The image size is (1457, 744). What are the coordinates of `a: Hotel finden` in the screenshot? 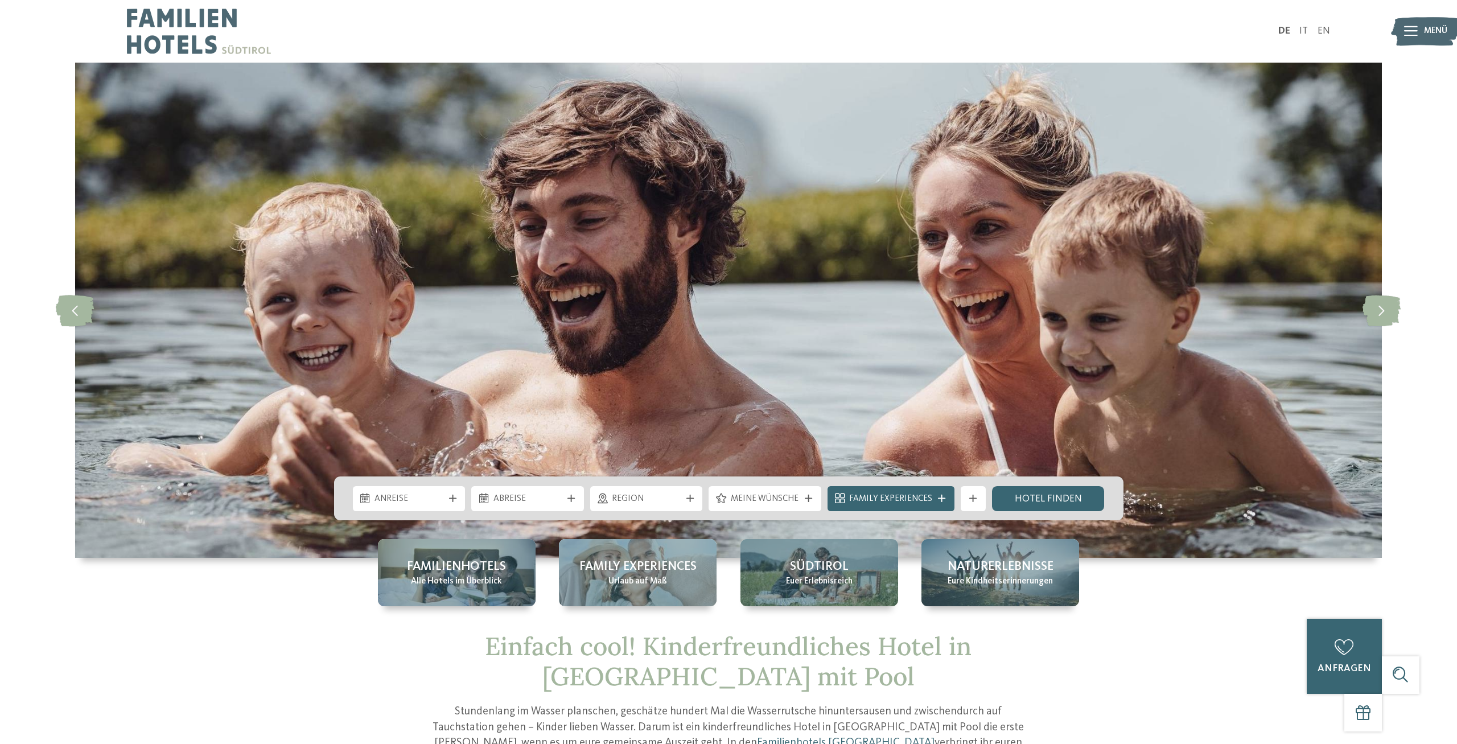 It's located at (1048, 499).